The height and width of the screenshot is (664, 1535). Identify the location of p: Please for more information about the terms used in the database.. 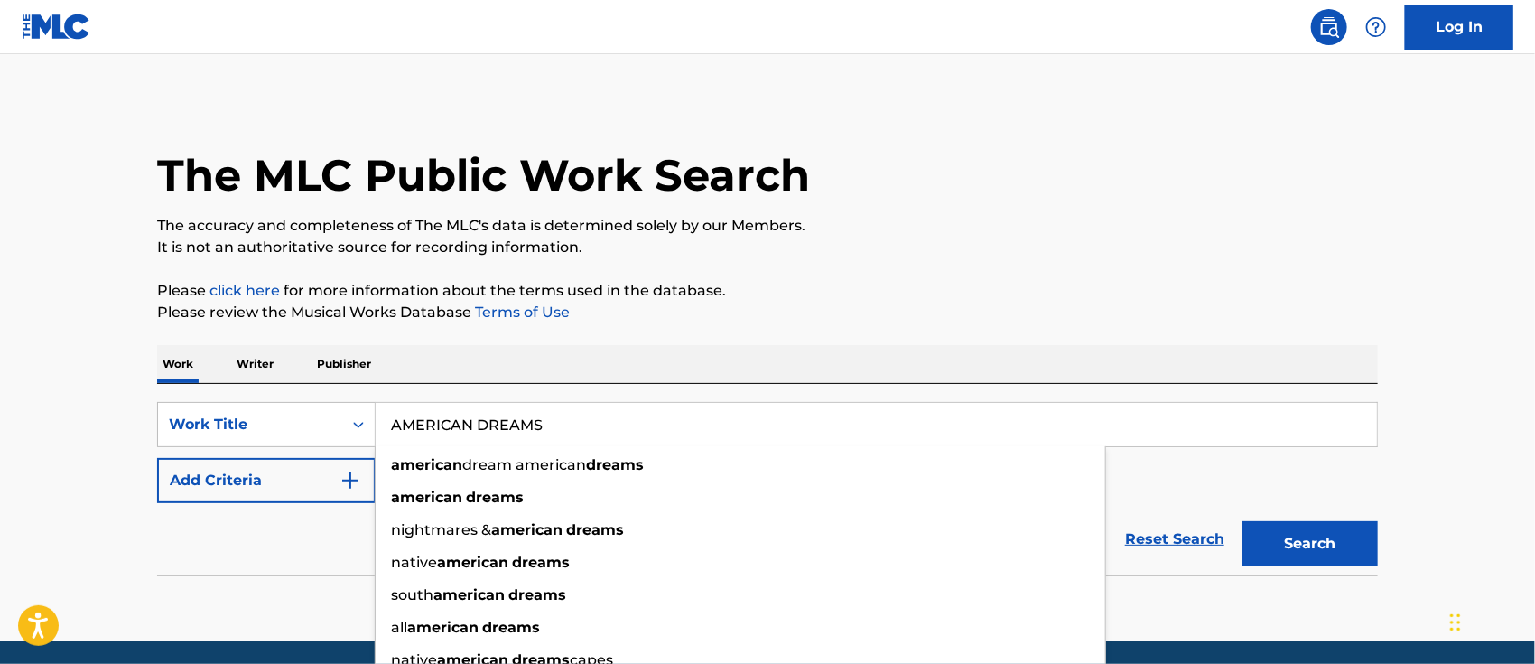
(767, 291).